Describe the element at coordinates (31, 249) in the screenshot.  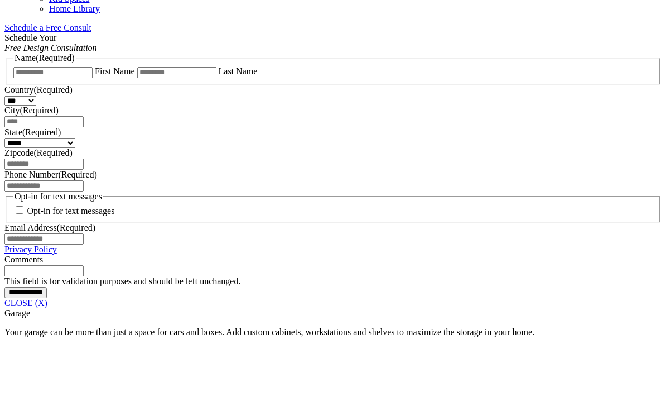
I see `a: Privacy Policy` at that location.